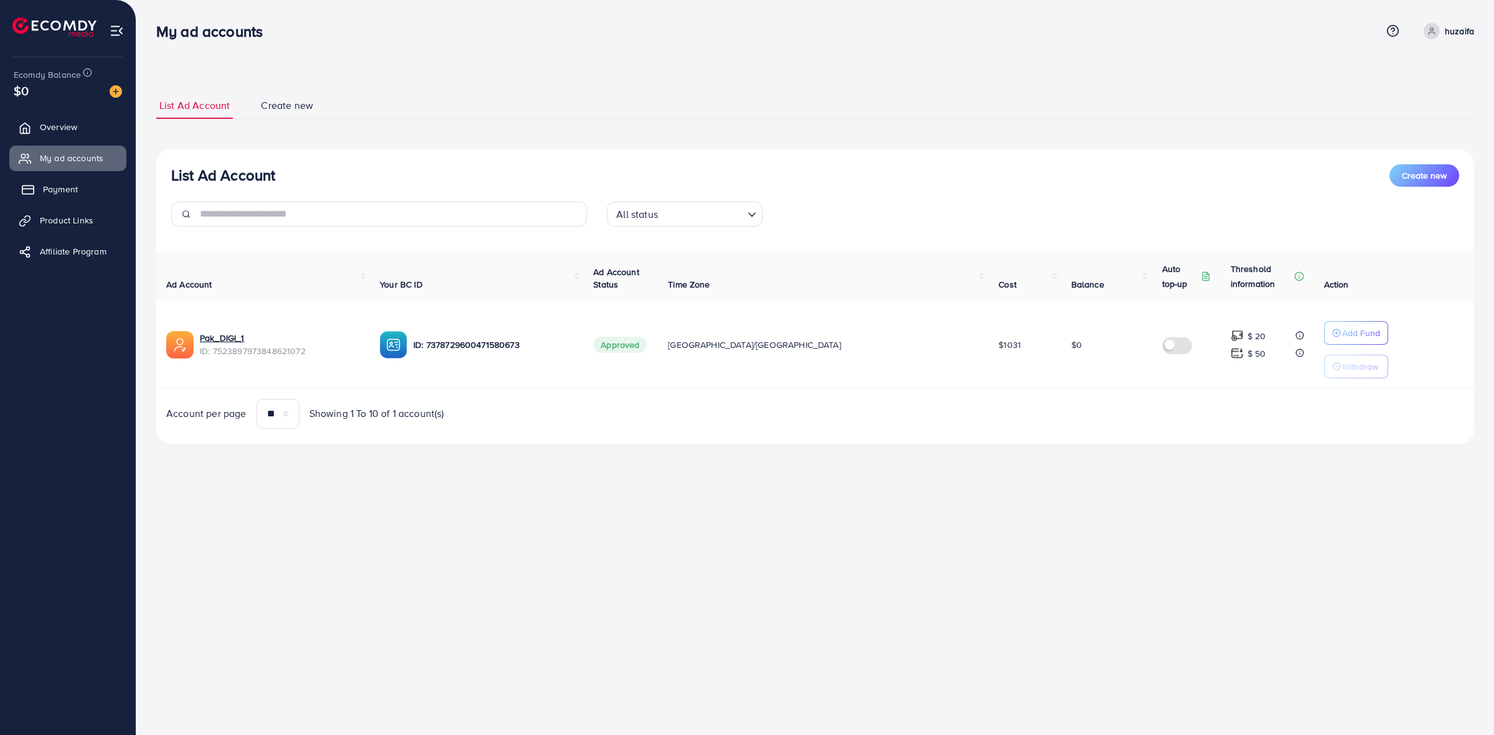  What do you see at coordinates (1355, 333) in the screenshot?
I see `button: Add Fund` at bounding box center [1355, 333].